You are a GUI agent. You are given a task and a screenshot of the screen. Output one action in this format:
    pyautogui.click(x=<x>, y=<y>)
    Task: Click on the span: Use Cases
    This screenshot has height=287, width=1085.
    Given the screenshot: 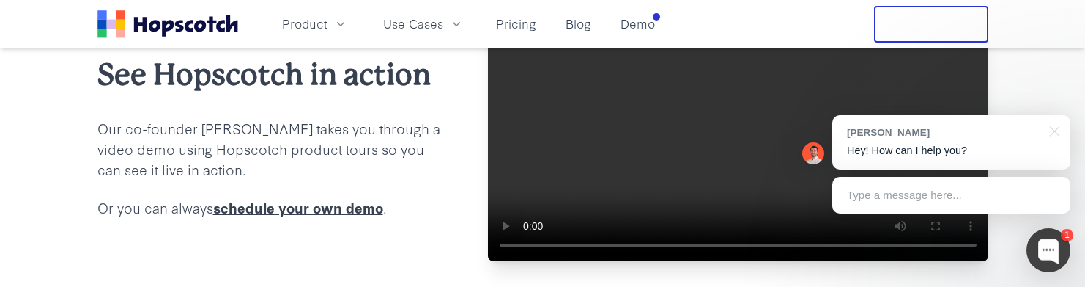 What is the action you would take?
    pyautogui.click(x=413, y=23)
    